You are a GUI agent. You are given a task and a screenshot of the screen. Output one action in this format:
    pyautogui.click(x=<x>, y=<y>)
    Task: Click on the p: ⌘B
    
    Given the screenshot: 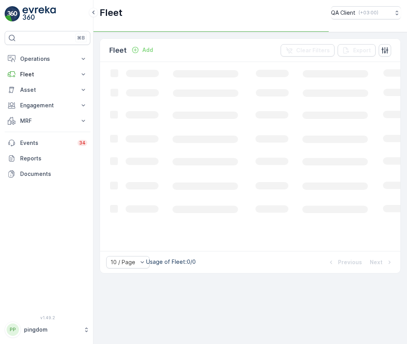 What is the action you would take?
    pyautogui.click(x=81, y=38)
    